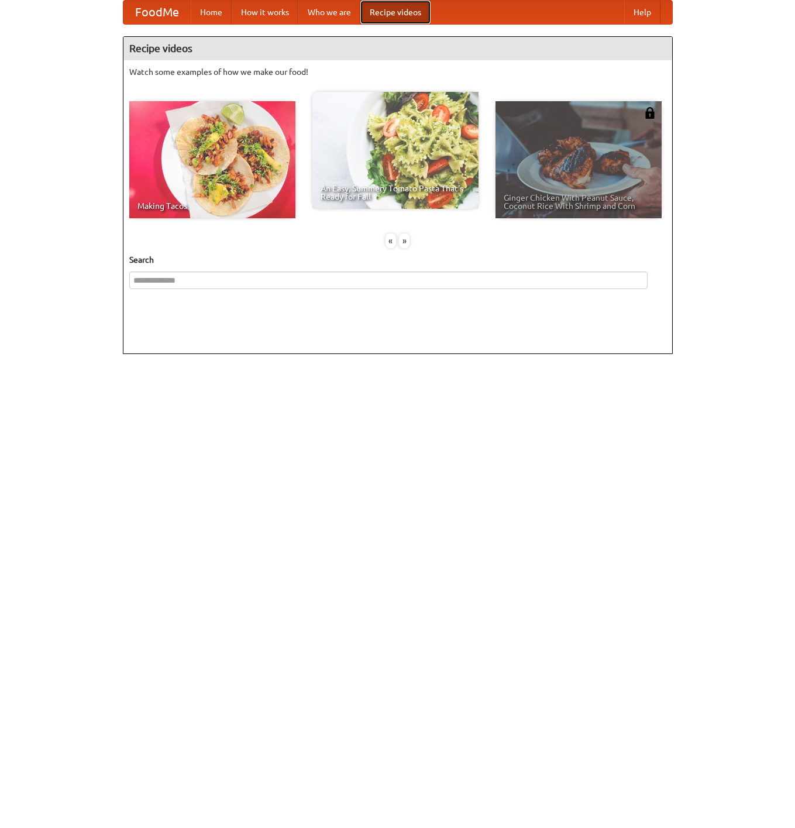 The width and height of the screenshot is (795, 828). I want to click on img: 483408.png, so click(650, 113).